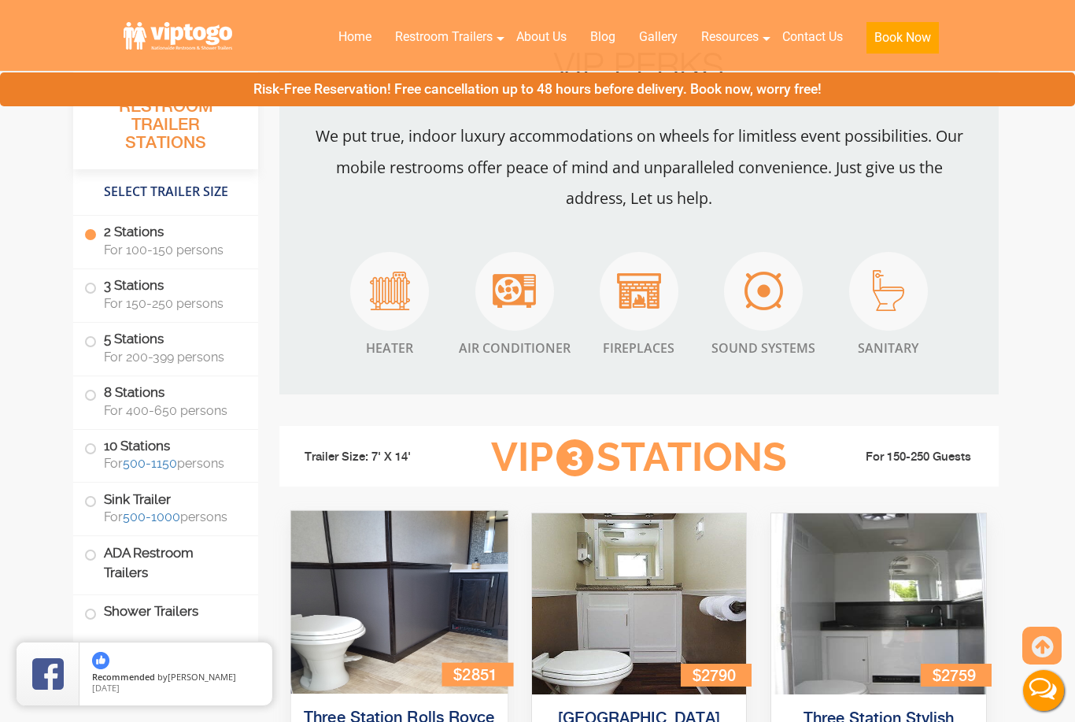  What do you see at coordinates (379, 457) in the screenshot?
I see `li: Trailer Size: 7' X 14'` at bounding box center [379, 457].